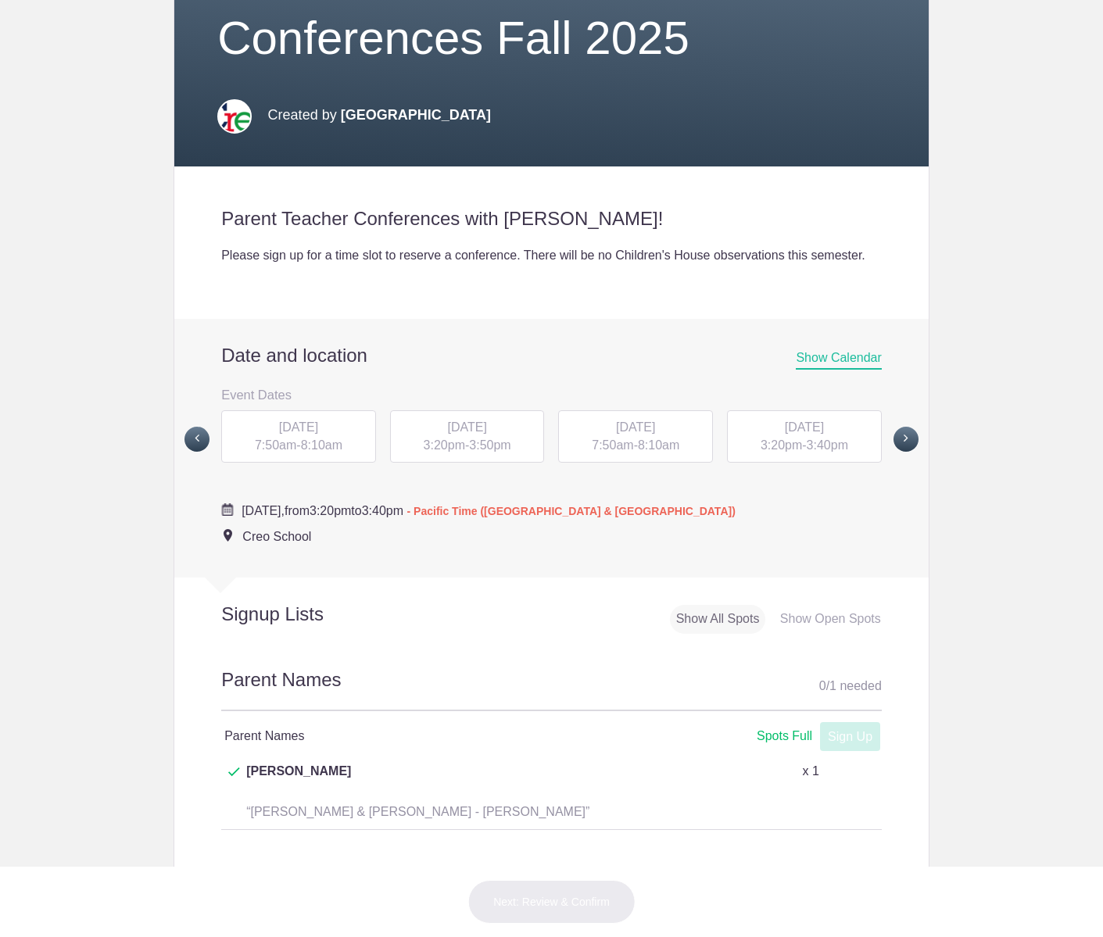 The image size is (1103, 937). What do you see at coordinates (228, 510) in the screenshot?
I see `img: Cal purple` at bounding box center [228, 510].